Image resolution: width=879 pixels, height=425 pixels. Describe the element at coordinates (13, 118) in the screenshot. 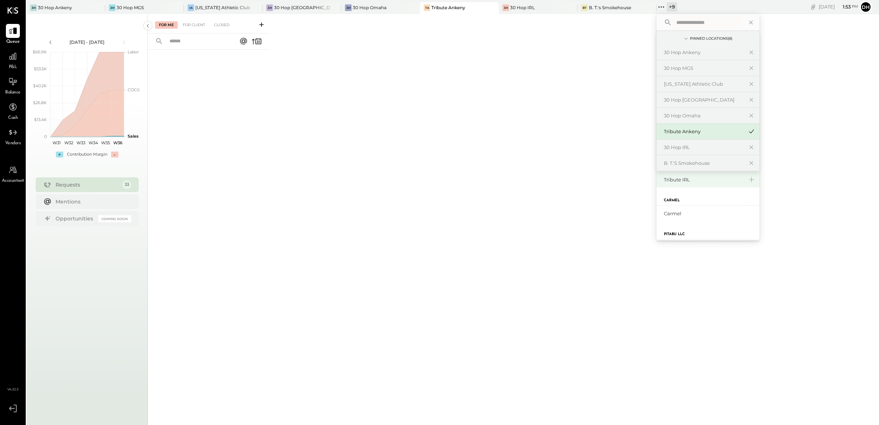

I see `span: Cash` at that location.